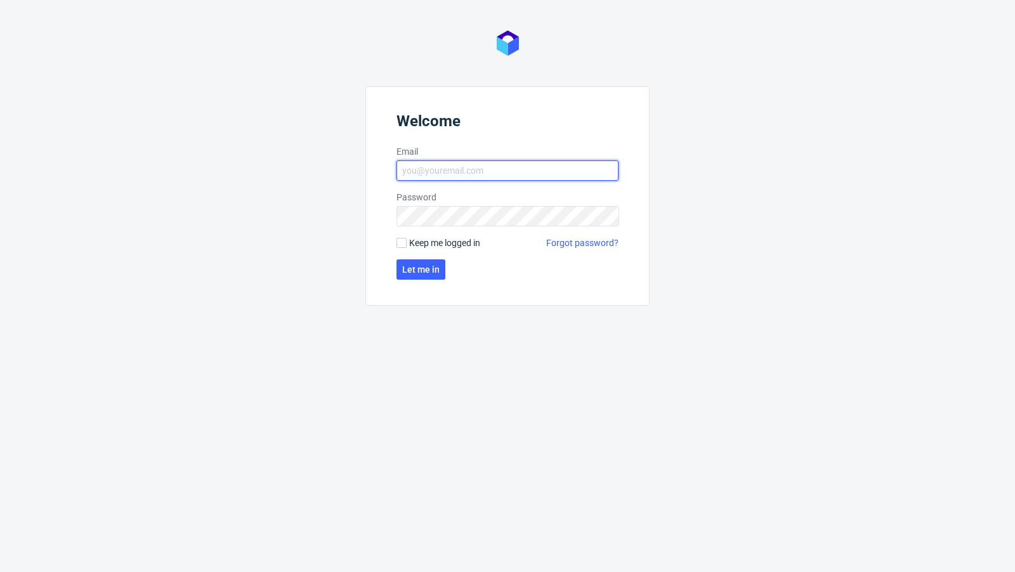  Describe the element at coordinates (508, 124) in the screenshot. I see `header: Welcome` at that location.